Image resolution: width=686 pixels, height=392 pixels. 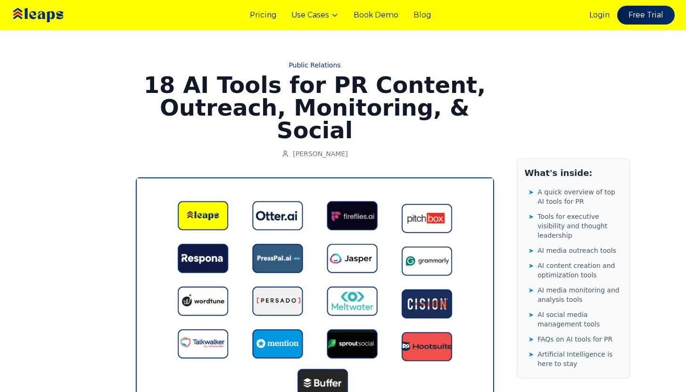 What do you see at coordinates (575, 197) in the screenshot?
I see `a: ➤A quick overview of top AI tools for PR` at bounding box center [575, 197].